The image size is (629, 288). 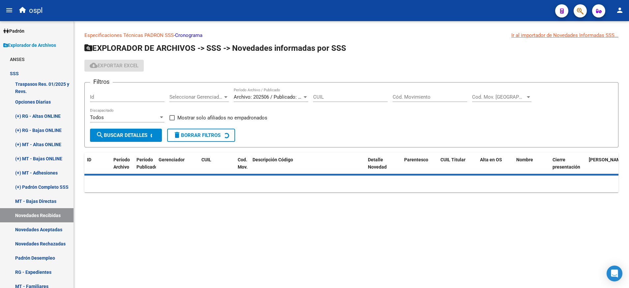 What do you see at coordinates (14, 31) in the screenshot?
I see `span: Padrón` at bounding box center [14, 31].